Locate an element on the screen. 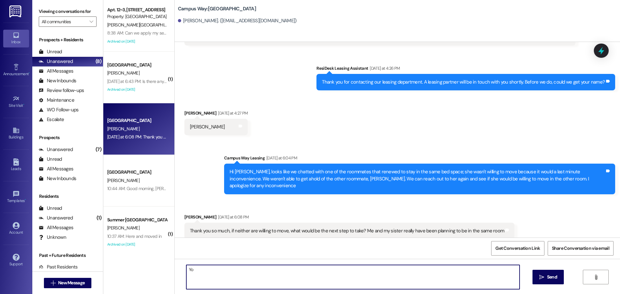 This screenshot has height=294, width=620. img: ResiDesk Logo is located at coordinates (16, 11).